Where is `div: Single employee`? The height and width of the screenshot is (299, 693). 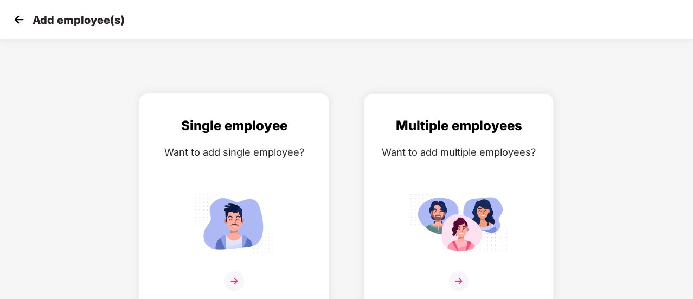
div: Single employee is located at coordinates (234, 126).